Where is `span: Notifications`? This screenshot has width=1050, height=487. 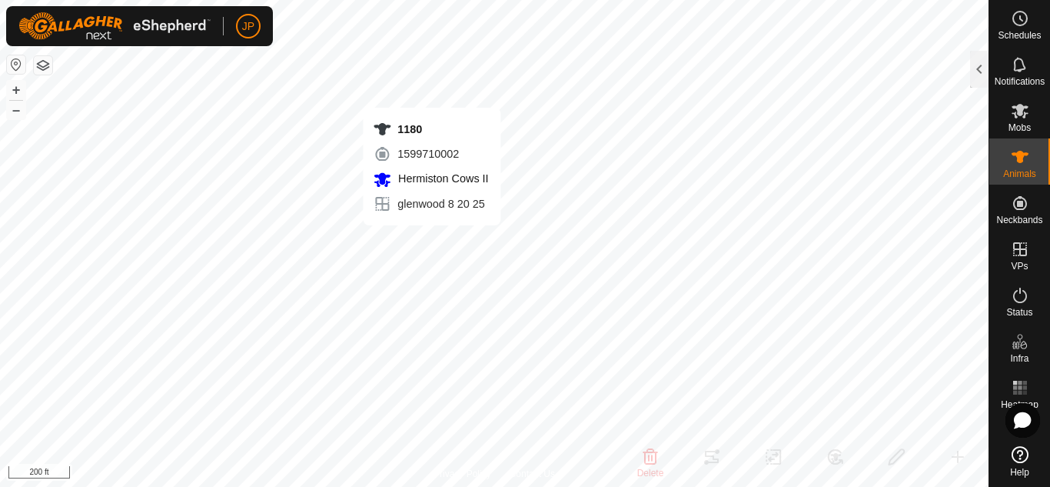
span: Notifications is located at coordinates (1019, 81).